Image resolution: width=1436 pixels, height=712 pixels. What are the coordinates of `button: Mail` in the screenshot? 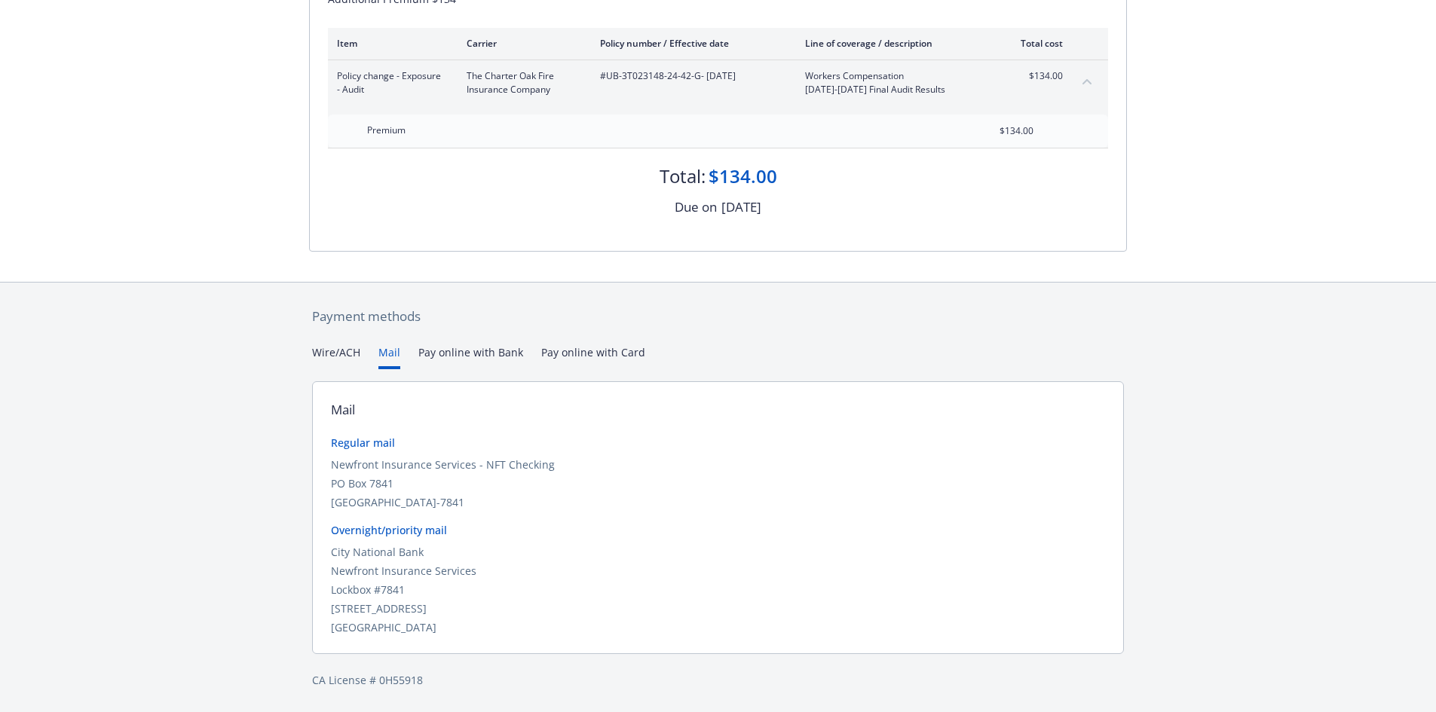 It's located at (389, 356).